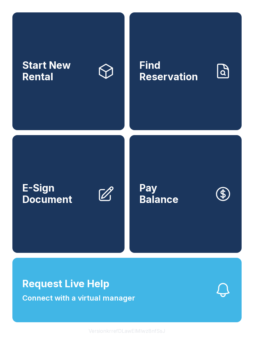  What do you see at coordinates (127, 330) in the screenshot?
I see `button: VersionkrrefDLawElMlwz8nfSsJ` at bounding box center [127, 330].